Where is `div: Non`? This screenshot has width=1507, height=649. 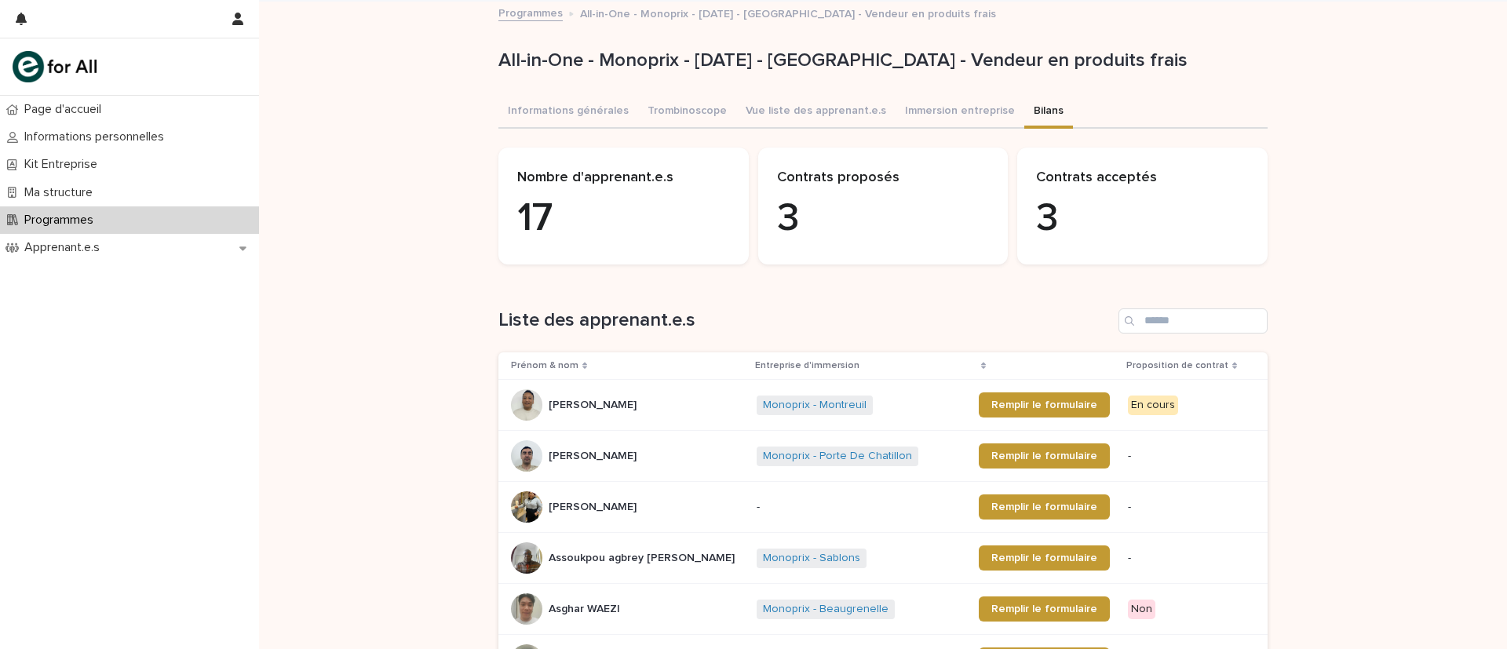
div: Non is located at coordinates (1141, 609).